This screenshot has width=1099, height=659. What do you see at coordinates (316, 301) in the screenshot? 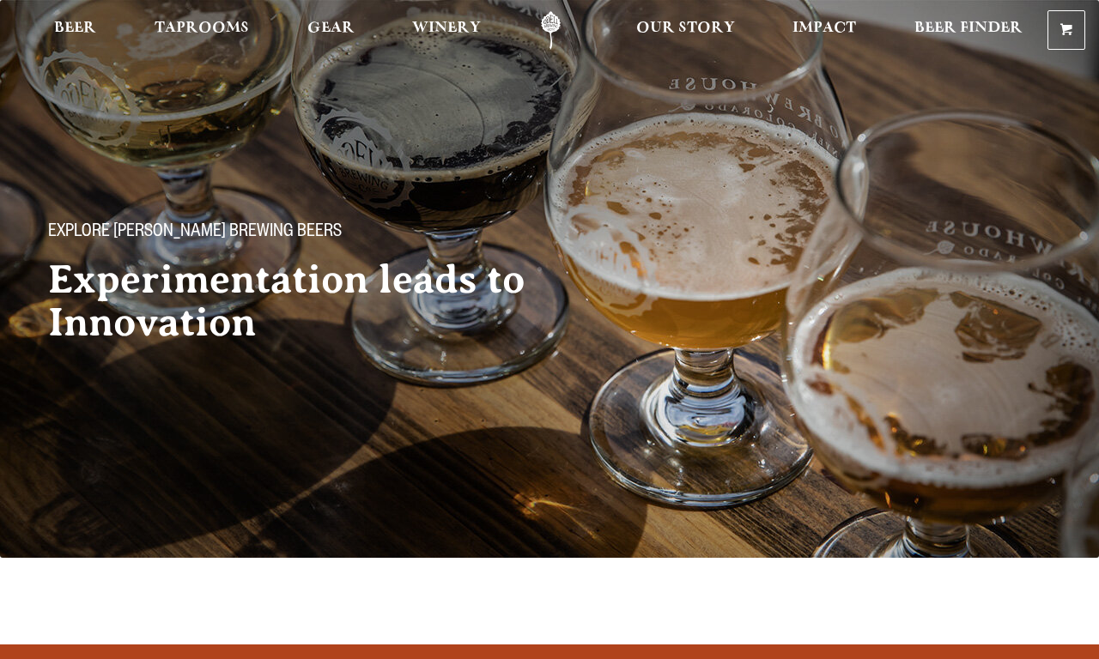
I see `h2: Experimentation leads to Innovation` at bounding box center [316, 301].